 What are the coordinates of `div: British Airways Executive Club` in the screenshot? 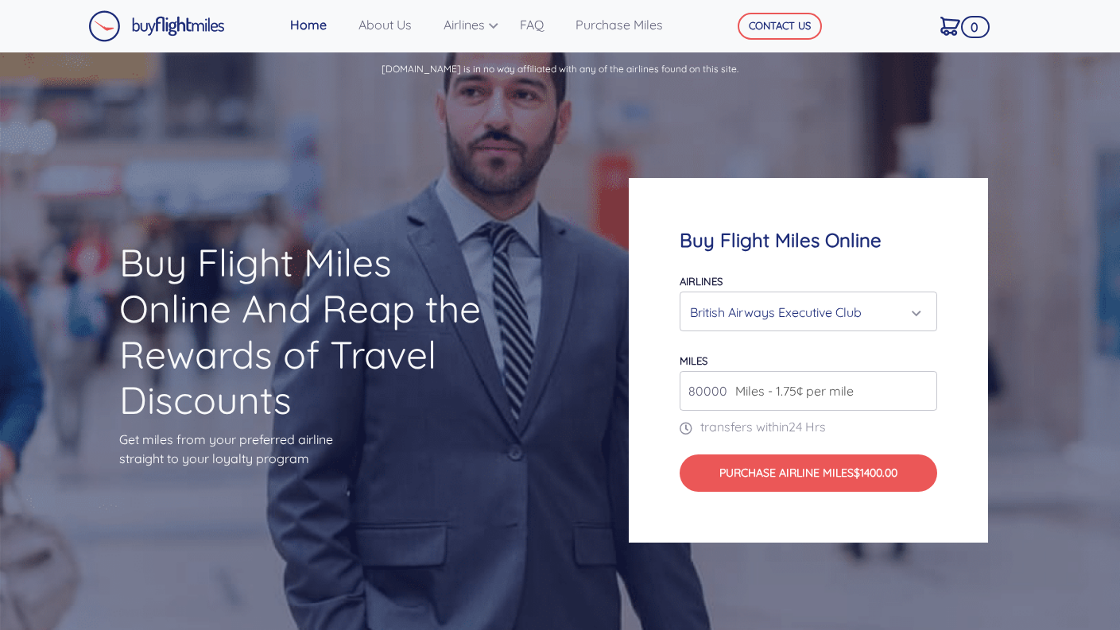 It's located at (804, 312).